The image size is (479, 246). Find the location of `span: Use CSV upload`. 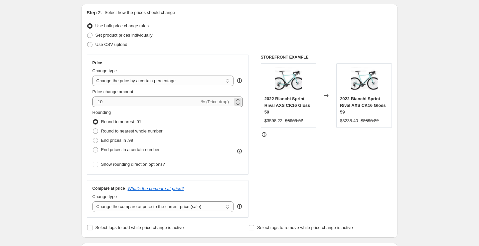

span: Use CSV upload is located at coordinates (111, 44).